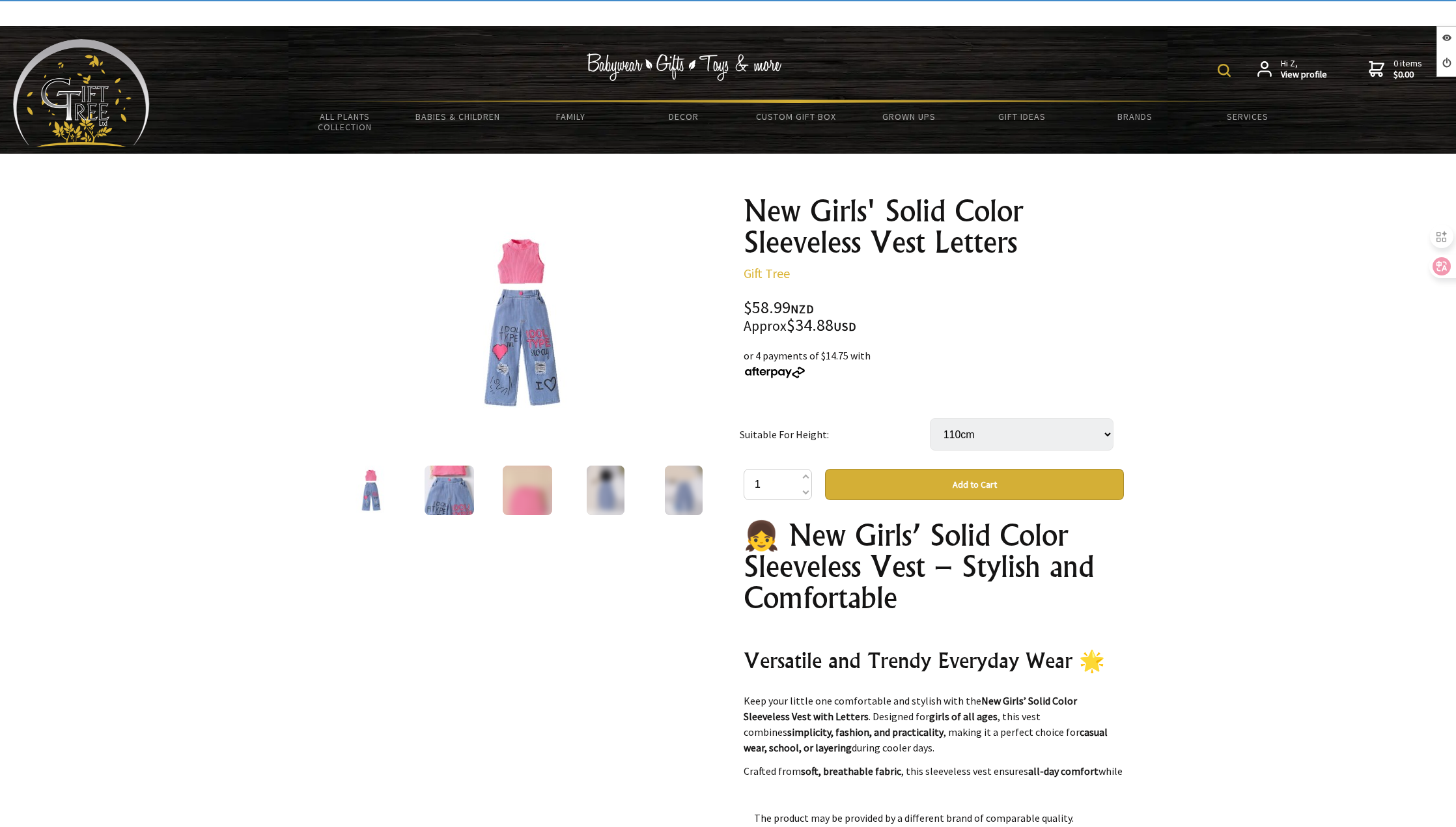 The width and height of the screenshot is (1456, 827). I want to click on div: $58.99 $34.88, so click(934, 317).